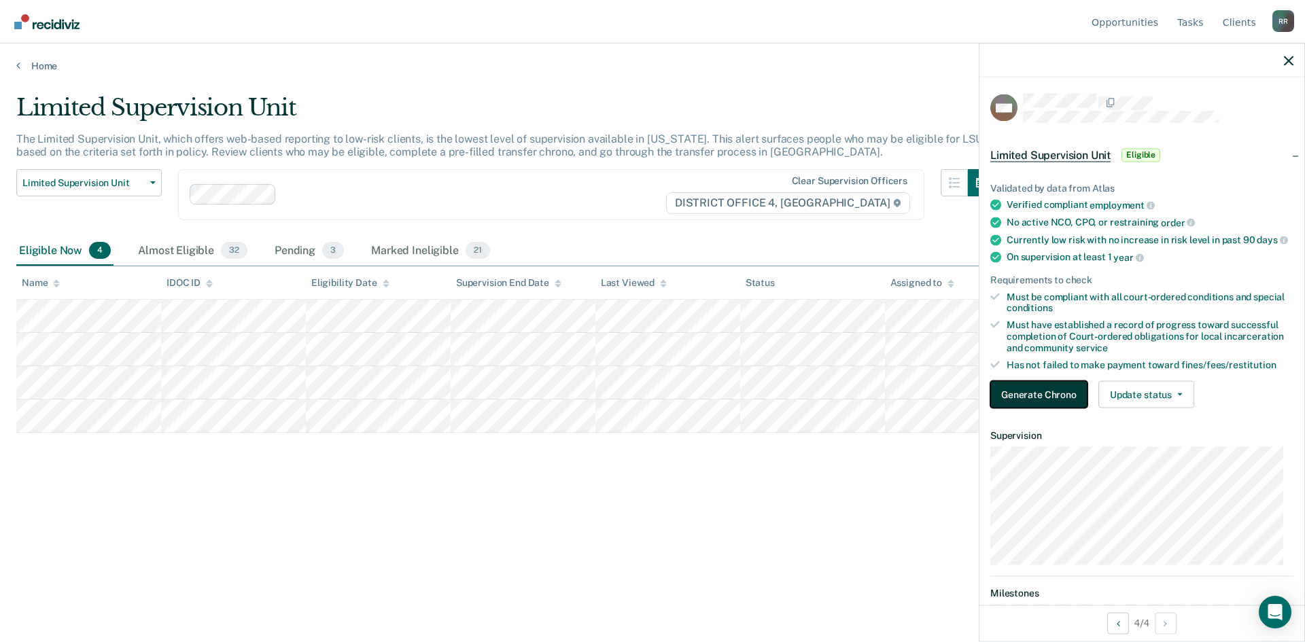  What do you see at coordinates (65, 251) in the screenshot?
I see `div: Eligible Now` at bounding box center [65, 251].